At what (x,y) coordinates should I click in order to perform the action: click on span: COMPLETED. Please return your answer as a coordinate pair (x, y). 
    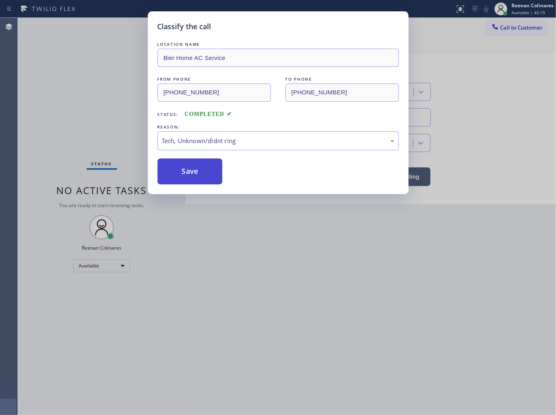
    Looking at the image, I should click on (208, 114).